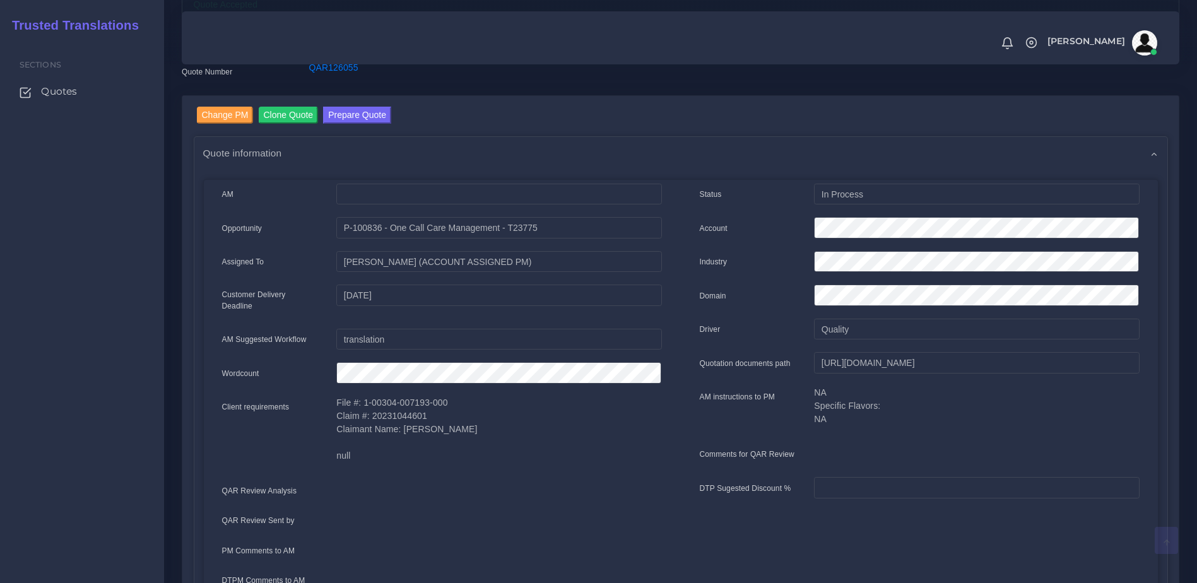  What do you see at coordinates (710, 329) in the screenshot?
I see `label: Driver` at bounding box center [710, 329].